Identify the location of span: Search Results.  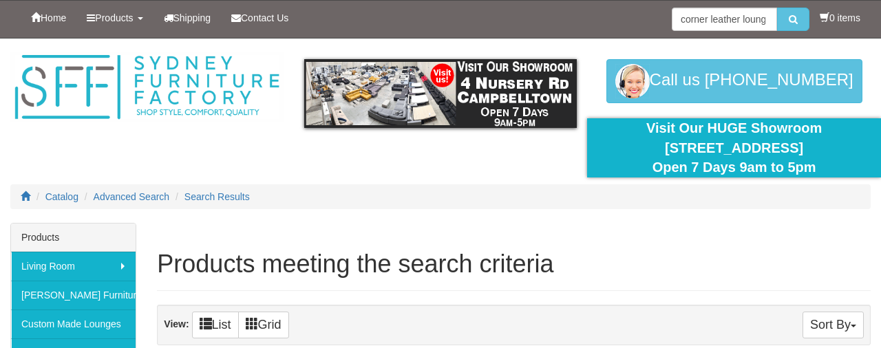
(217, 197).